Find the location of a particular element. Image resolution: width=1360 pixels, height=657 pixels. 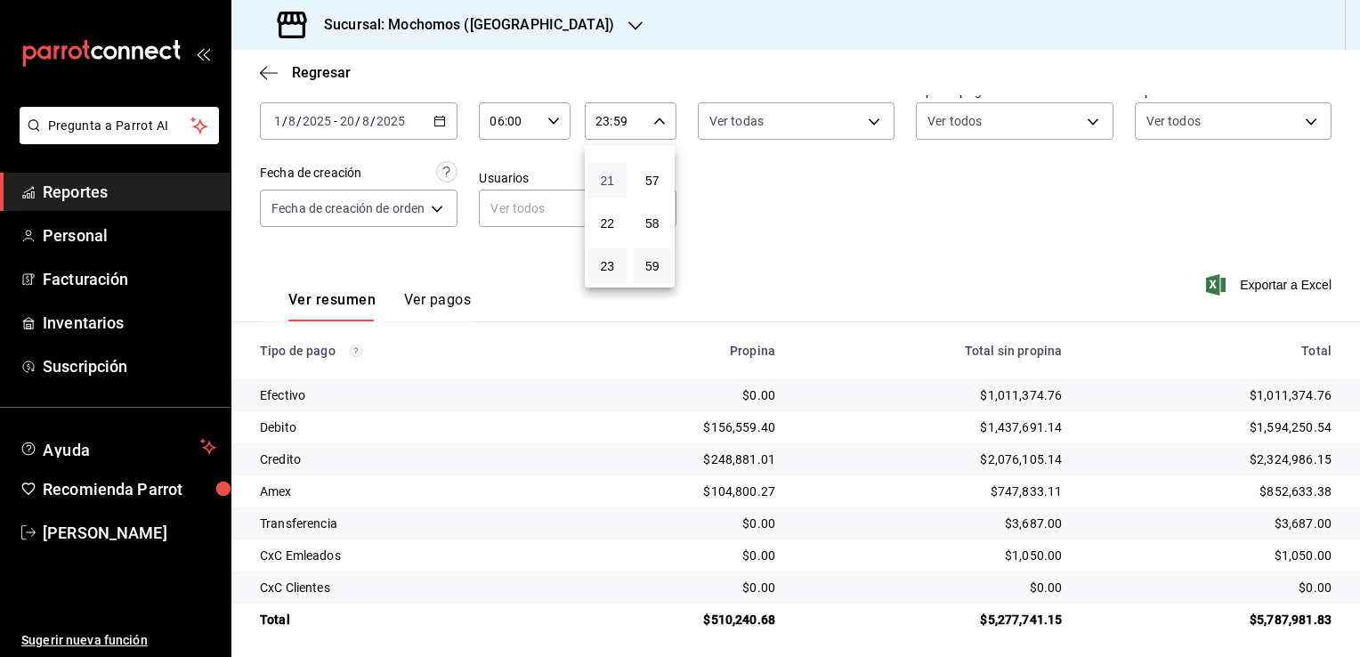

span: 59 is located at coordinates (653, 266).